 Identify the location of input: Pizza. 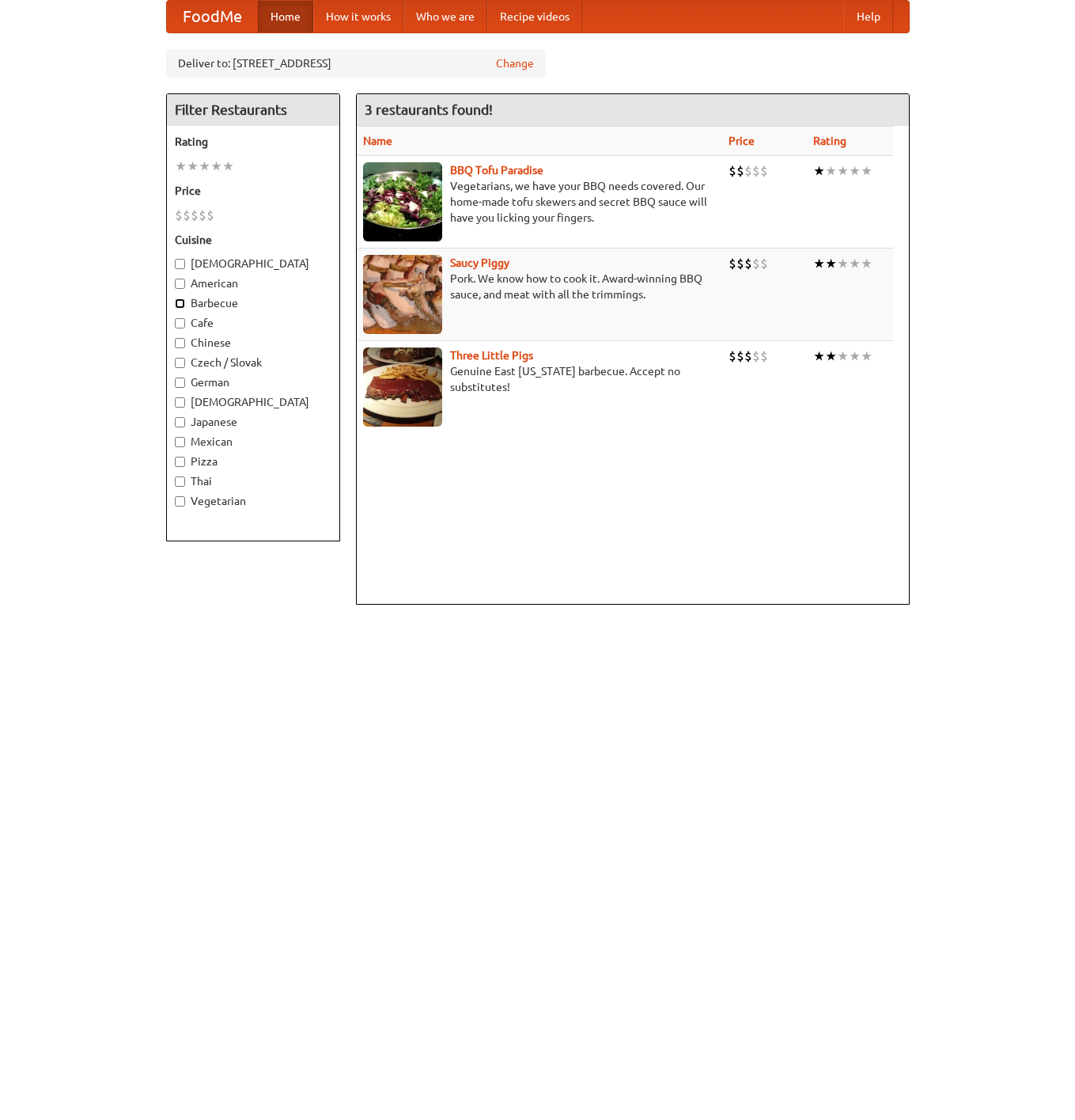
(180, 461).